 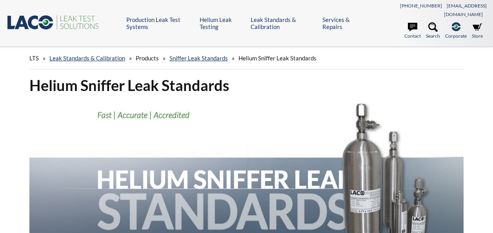 What do you see at coordinates (413, 31) in the screenshot?
I see `a: Contact` at bounding box center [413, 31].